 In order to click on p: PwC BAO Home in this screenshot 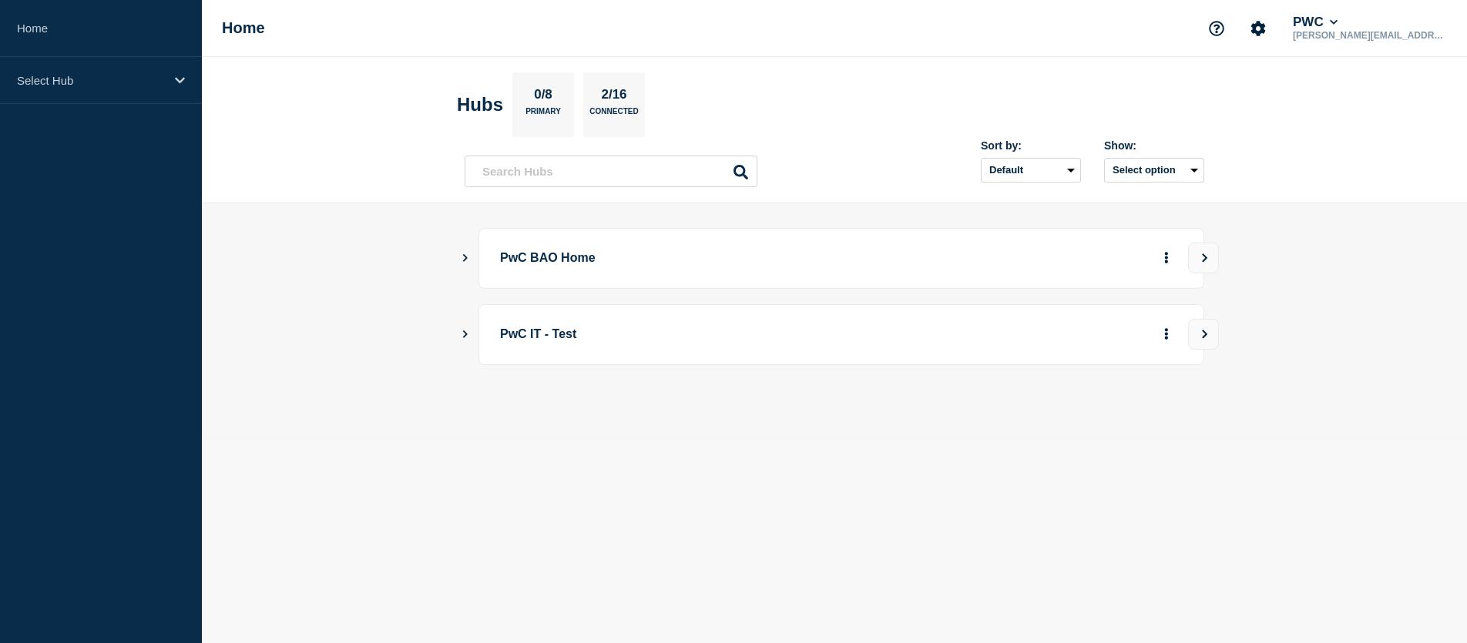, I will do `click(713, 258)`.